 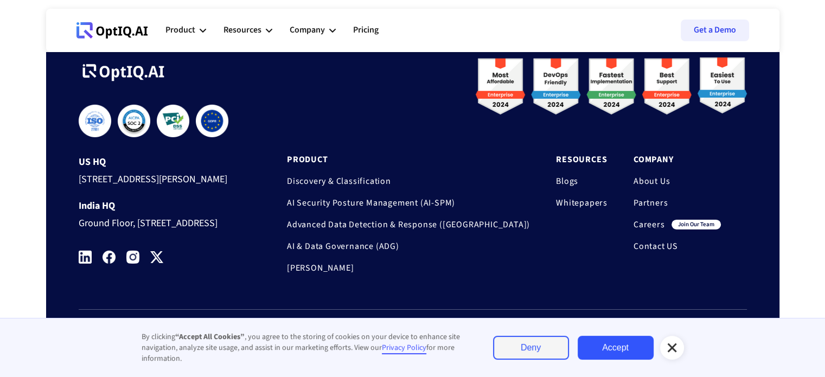 What do you see at coordinates (677, 203) in the screenshot?
I see `a: Partners` at bounding box center [677, 203].